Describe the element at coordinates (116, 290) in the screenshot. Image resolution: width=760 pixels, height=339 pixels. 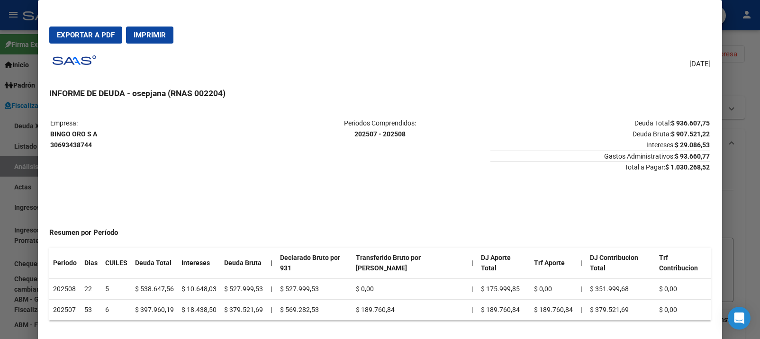
I see `td: 5` at that location.